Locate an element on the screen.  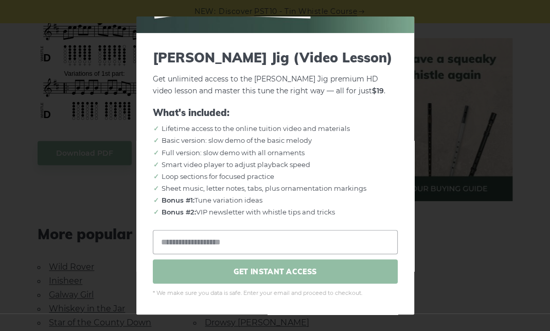
li: Smart video player to adjust playback speed is located at coordinates (280, 164).